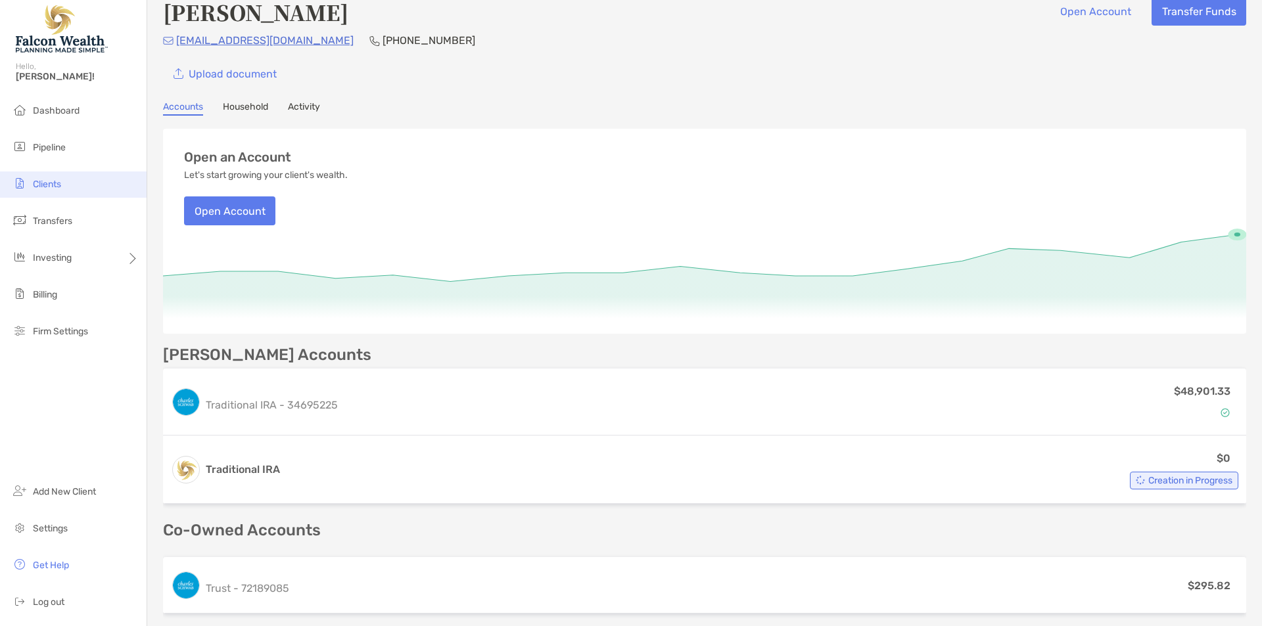 Image resolution: width=1262 pixels, height=626 pixels. I want to click on img: get-help icon, so click(20, 564).